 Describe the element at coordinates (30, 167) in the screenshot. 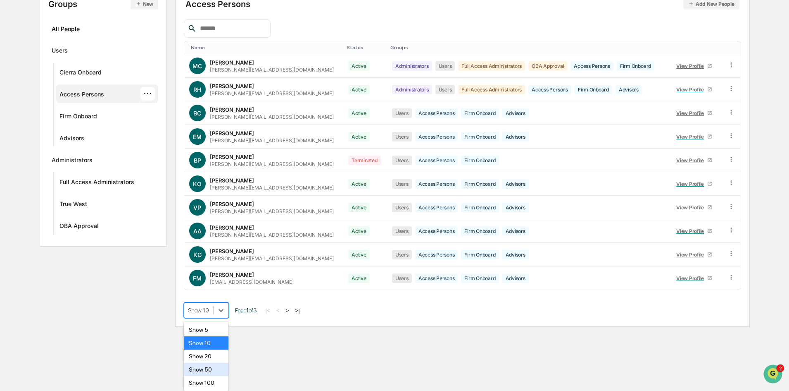

I see `a: 🔎Data Lookup` at that location.